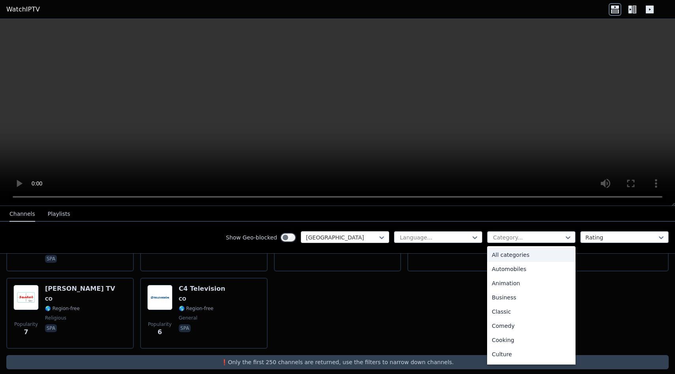 This screenshot has height=374, width=675. Describe the element at coordinates (531, 326) in the screenshot. I see `div: Comedy` at that location.